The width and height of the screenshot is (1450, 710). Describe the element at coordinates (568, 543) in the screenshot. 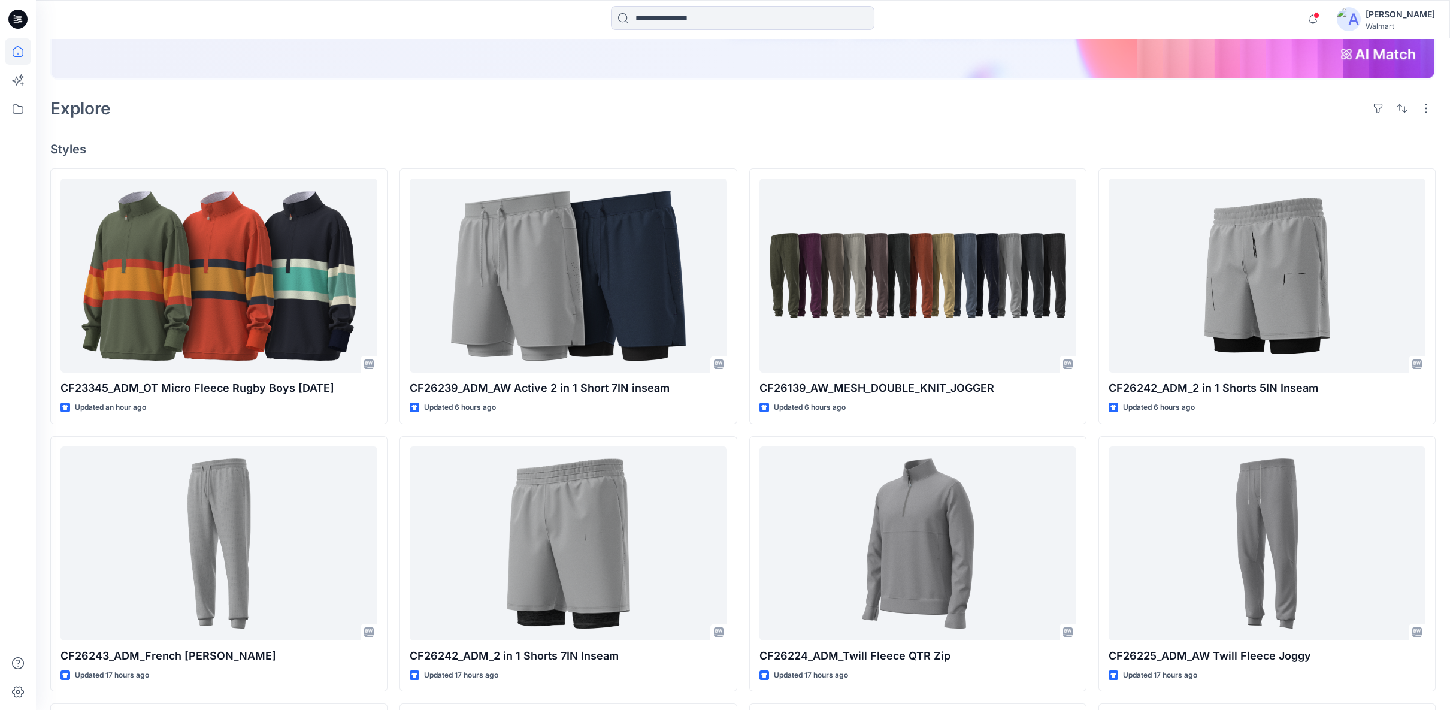

I see `a: CF26242_ADM_2 in 1 Shorts 7IN Inseam` at that location.